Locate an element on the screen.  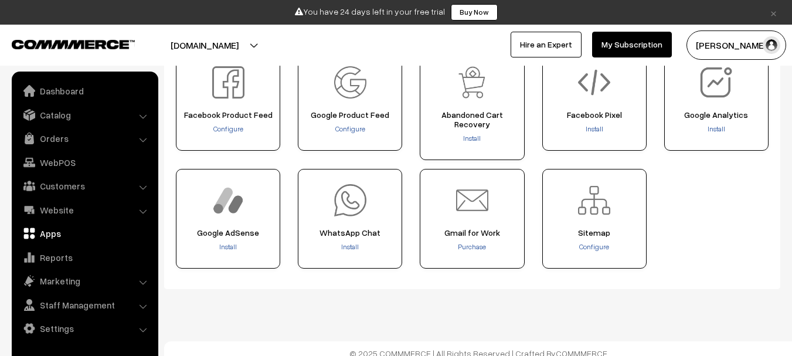
span: Google Product Feed is located at coordinates (350, 115).